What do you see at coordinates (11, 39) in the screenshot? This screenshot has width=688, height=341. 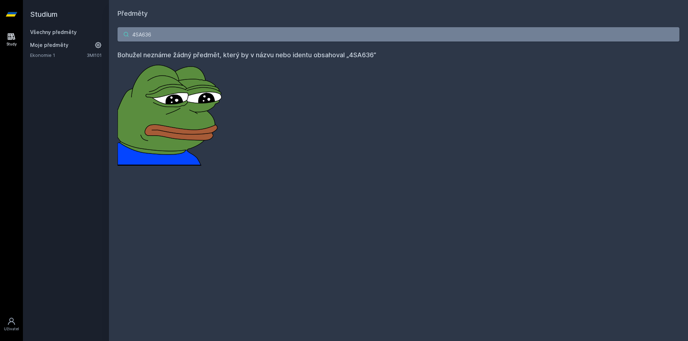 I see `a: Study` at bounding box center [11, 39].